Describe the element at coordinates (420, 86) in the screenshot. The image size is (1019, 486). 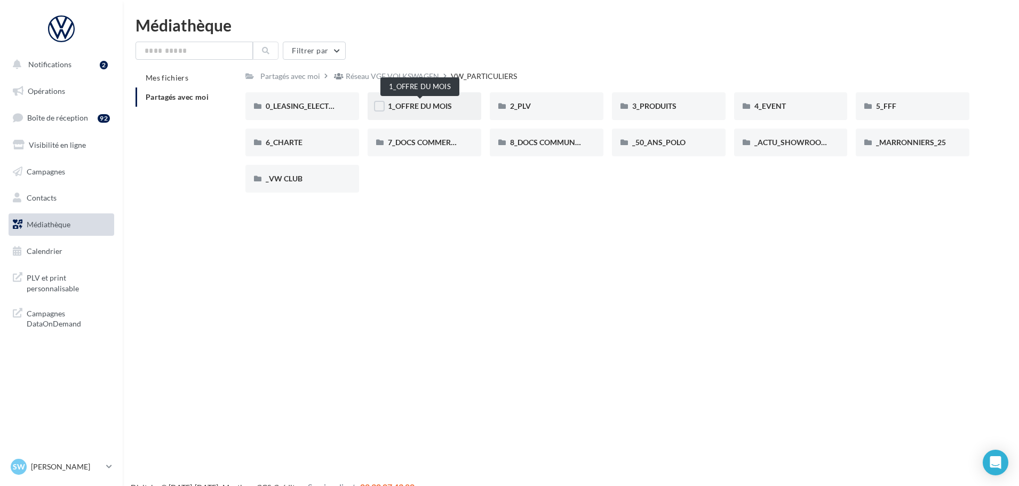
I see `div: 1_OFFRE DU MOIS` at that location.